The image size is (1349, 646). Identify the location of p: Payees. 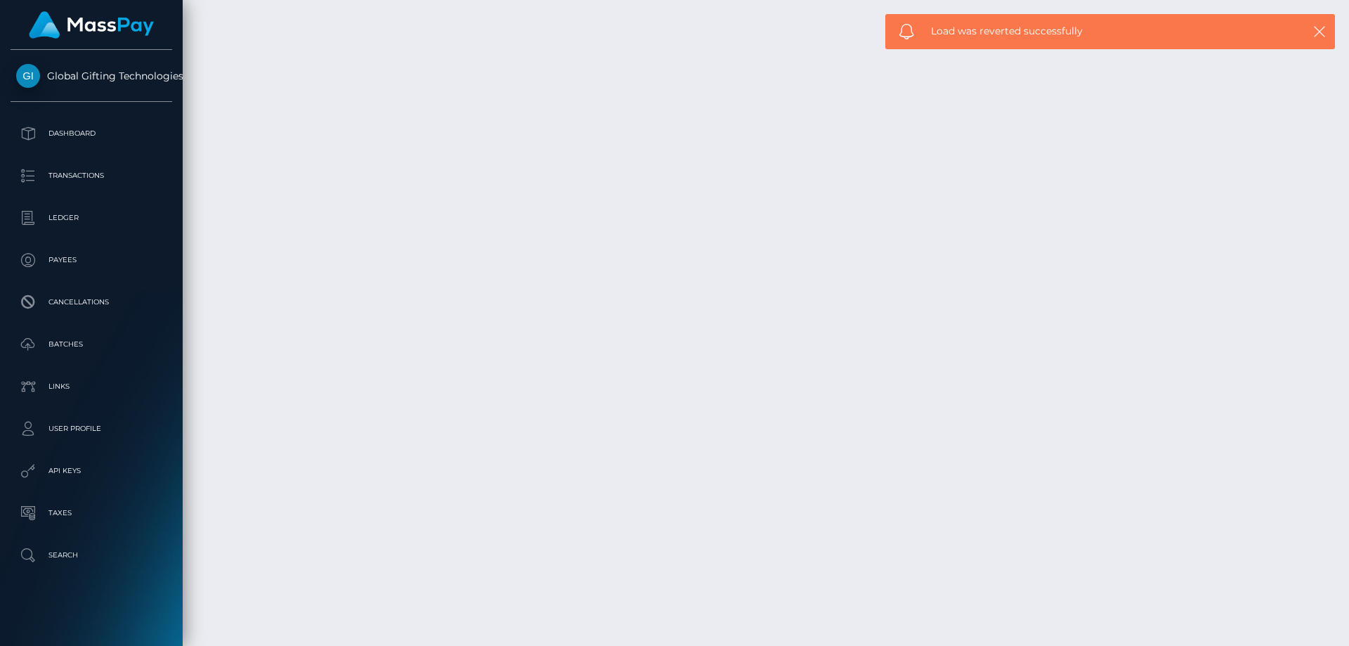
(91, 260).